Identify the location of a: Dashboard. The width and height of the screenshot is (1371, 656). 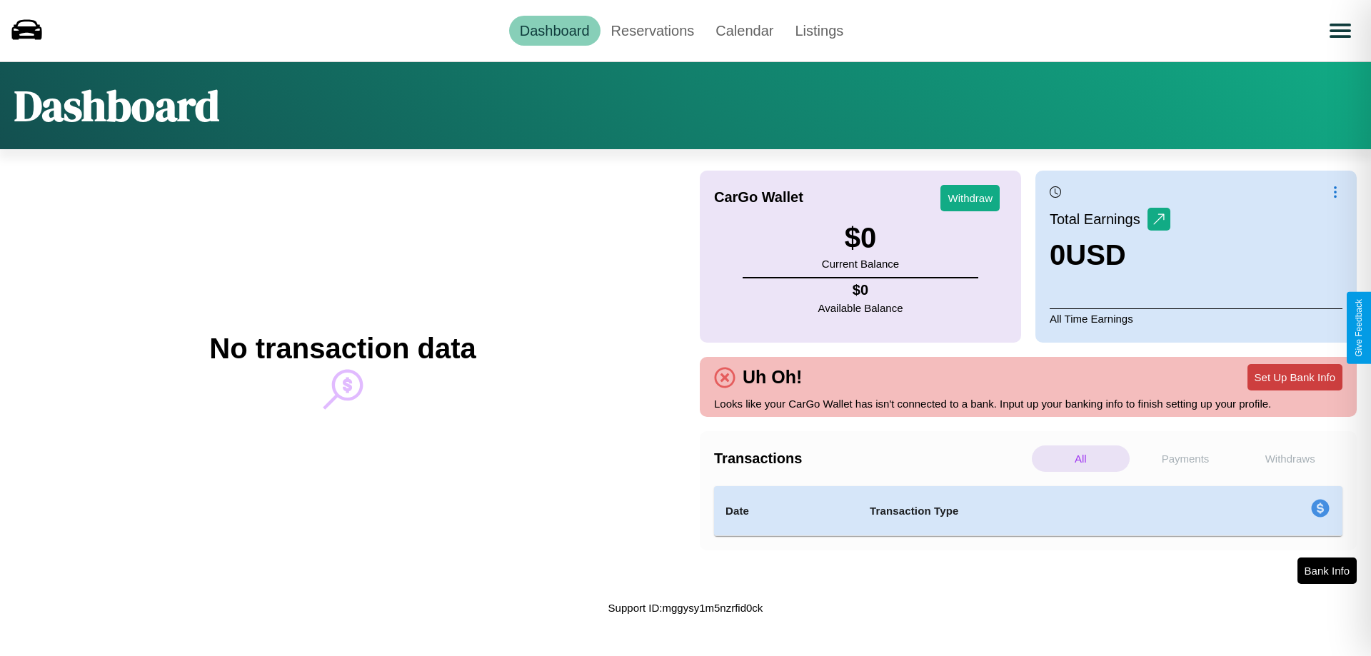
(555, 31).